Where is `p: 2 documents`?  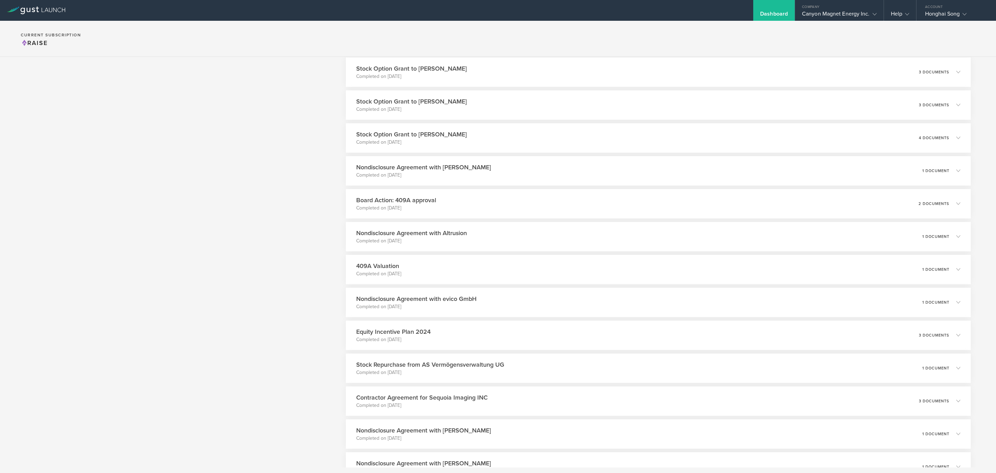 p: 2 documents is located at coordinates (934, 203).